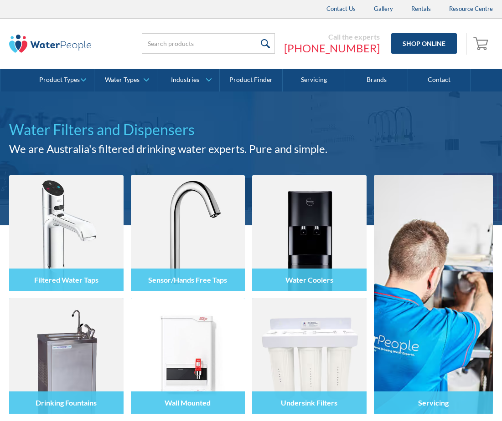 The image size is (502, 421). Describe the element at coordinates (424, 43) in the screenshot. I see `a: Shop Online` at that location.